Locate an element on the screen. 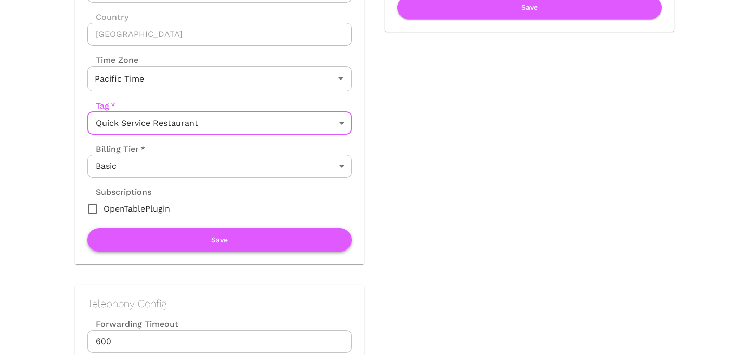  div: Quick Service Restaurant is located at coordinates (219, 123).